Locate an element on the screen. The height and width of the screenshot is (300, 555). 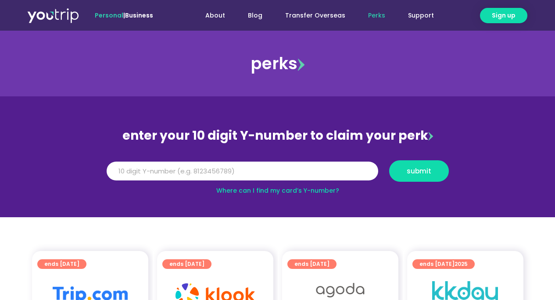
a: Business is located at coordinates (139, 15).